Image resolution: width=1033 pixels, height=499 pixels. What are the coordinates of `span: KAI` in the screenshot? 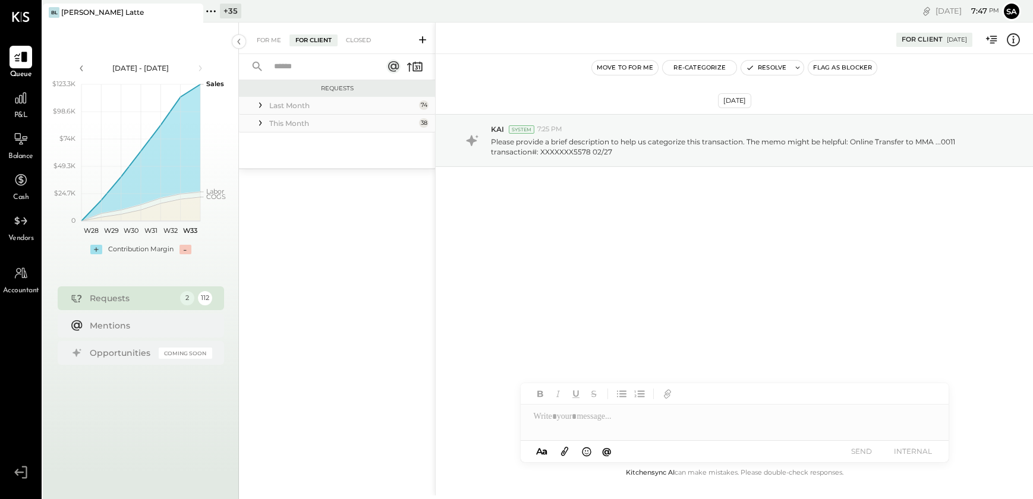 It's located at (498, 129).